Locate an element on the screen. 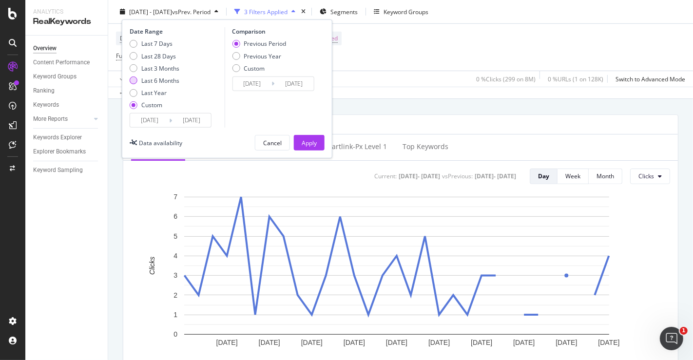 The image size is (693, 360). span: Full URL is located at coordinates (127, 56).